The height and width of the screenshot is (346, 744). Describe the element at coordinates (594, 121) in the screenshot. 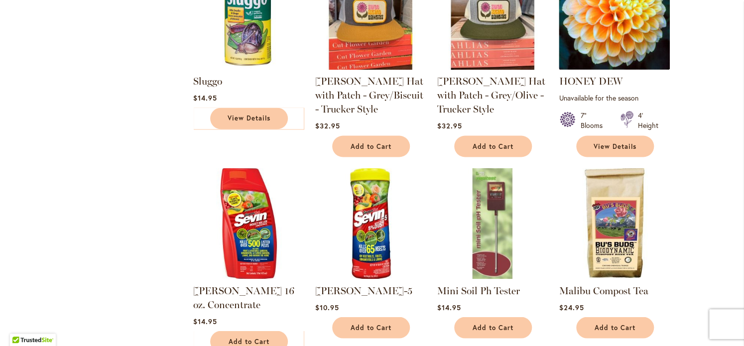

I see `div: 7" Blooms` at that location.